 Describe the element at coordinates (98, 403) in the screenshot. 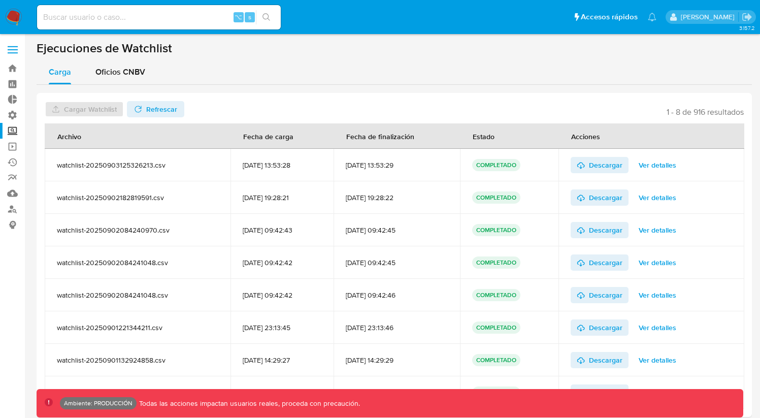

I see `p: Ambiente: PRODUCCIÓN` at that location.